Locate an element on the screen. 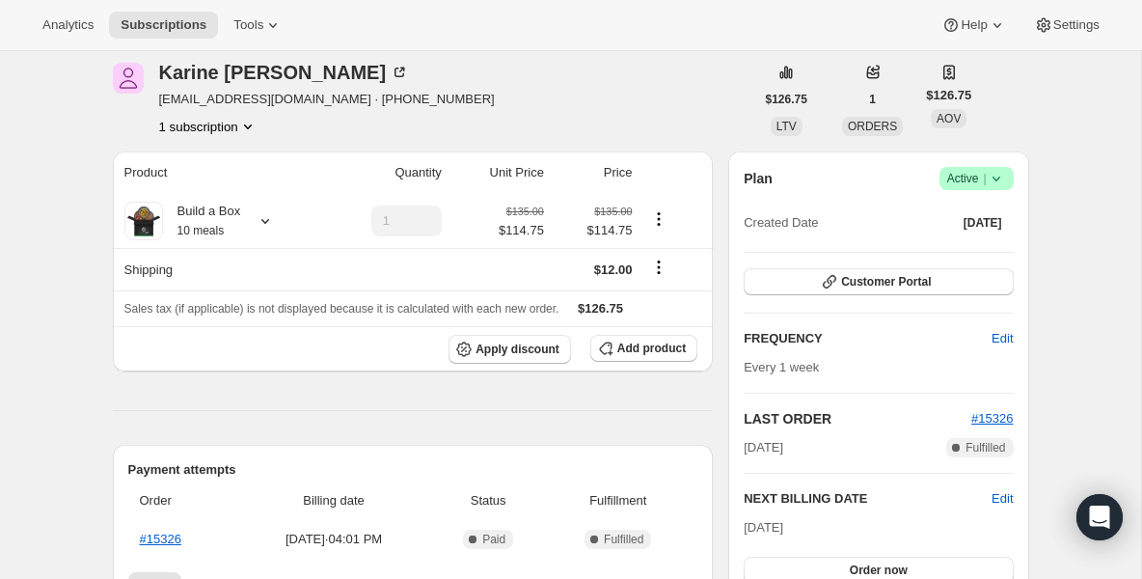 The height and width of the screenshot is (579, 1142). button: Help is located at coordinates (974, 25).